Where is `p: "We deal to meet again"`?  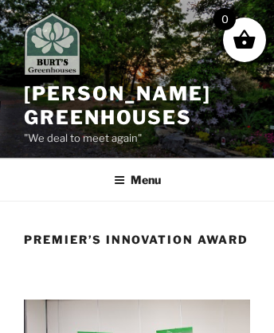 p: "We deal to meet again" is located at coordinates (137, 139).